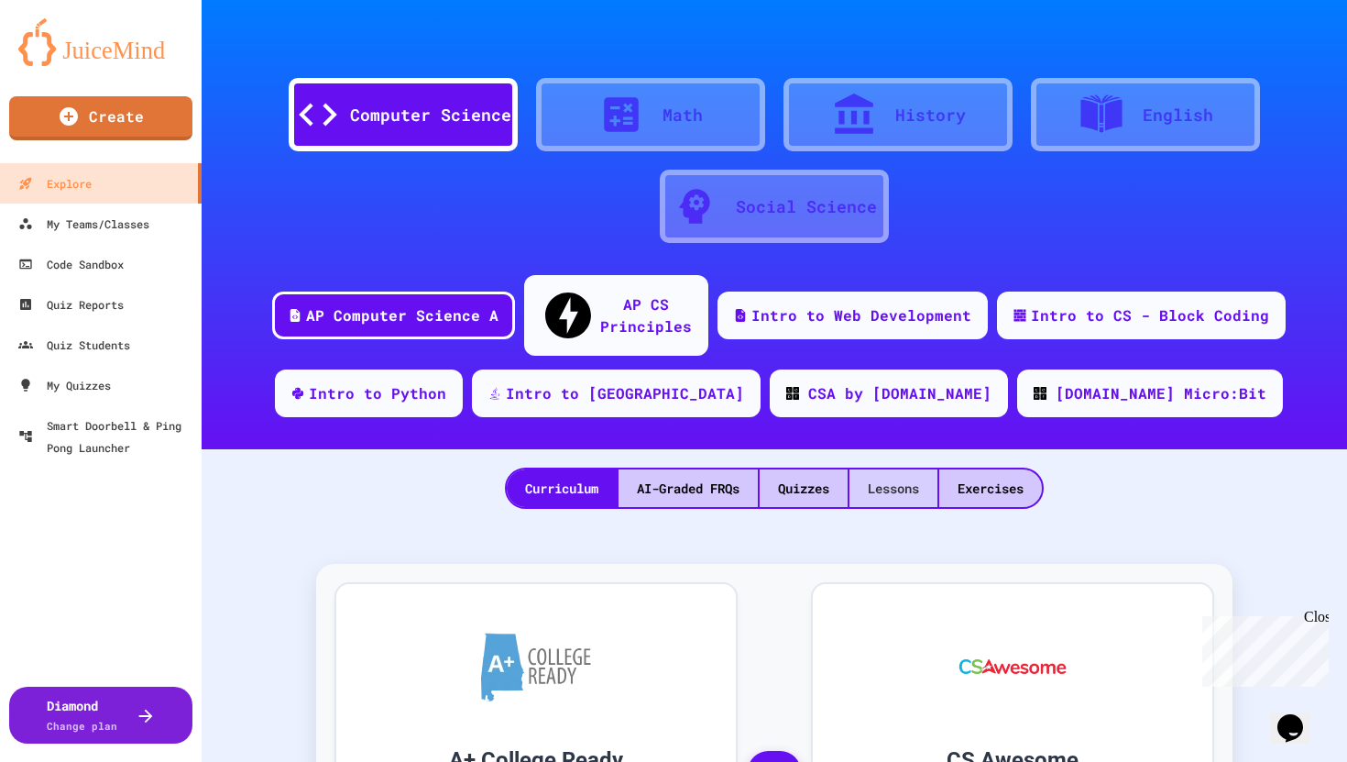 This screenshot has width=1347, height=762. What do you see at coordinates (74, 345) in the screenshot?
I see `div: Quiz Students` at bounding box center [74, 345].